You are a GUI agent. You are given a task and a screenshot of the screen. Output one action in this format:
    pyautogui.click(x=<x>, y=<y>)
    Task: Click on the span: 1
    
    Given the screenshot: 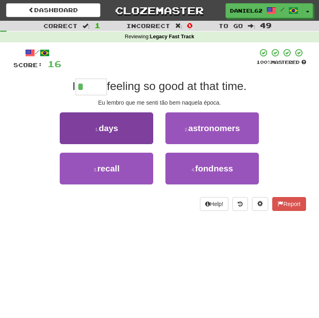 What is the action you would take?
    pyautogui.click(x=98, y=25)
    